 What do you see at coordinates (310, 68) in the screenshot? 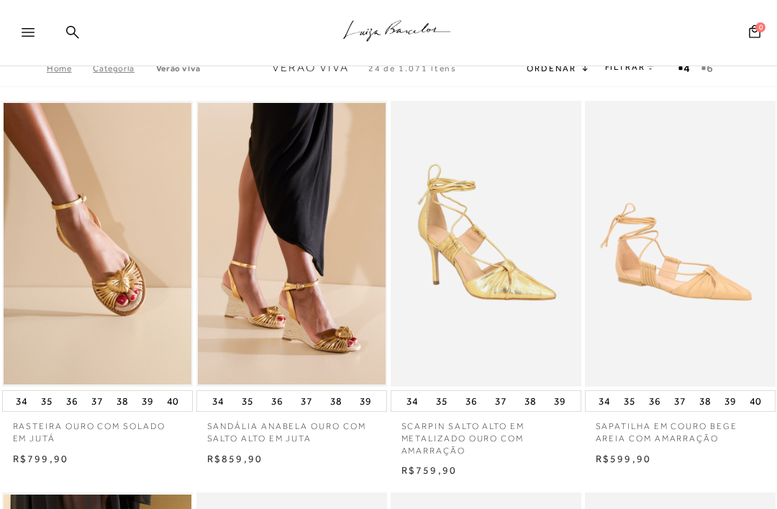
I see `span: Verão Viva` at bounding box center [310, 68].